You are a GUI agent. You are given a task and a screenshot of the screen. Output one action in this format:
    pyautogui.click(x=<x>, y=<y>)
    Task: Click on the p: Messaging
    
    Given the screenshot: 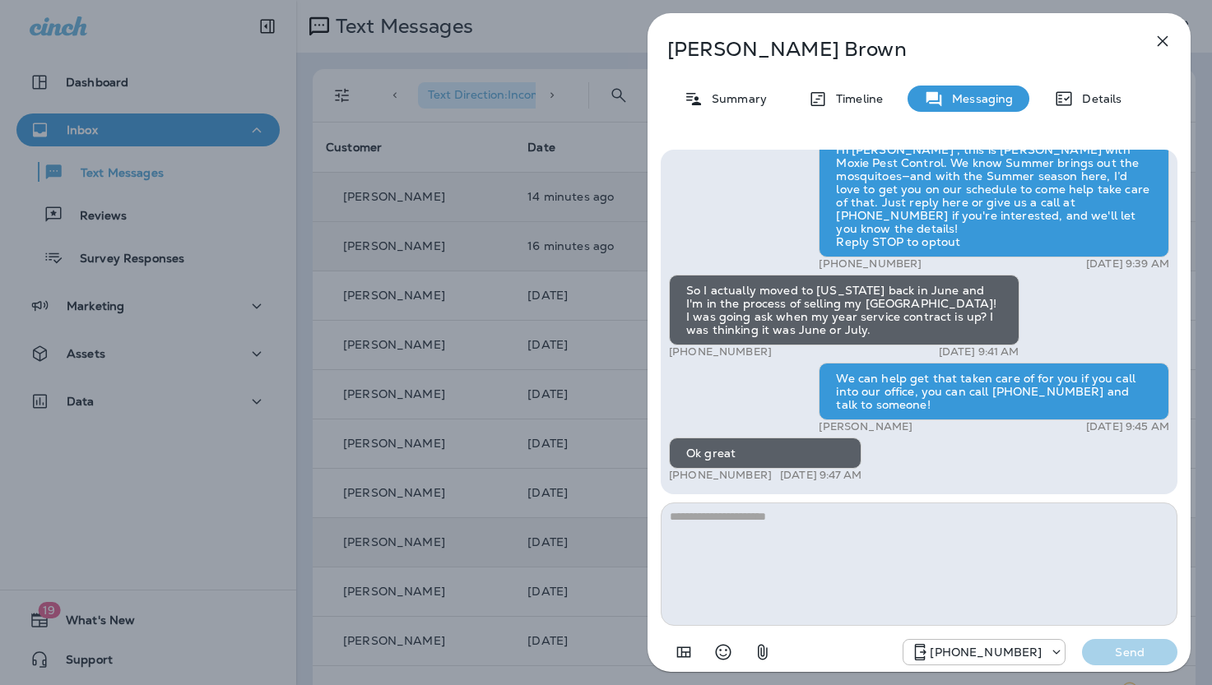 What is the action you would take?
    pyautogui.click(x=978, y=99)
    